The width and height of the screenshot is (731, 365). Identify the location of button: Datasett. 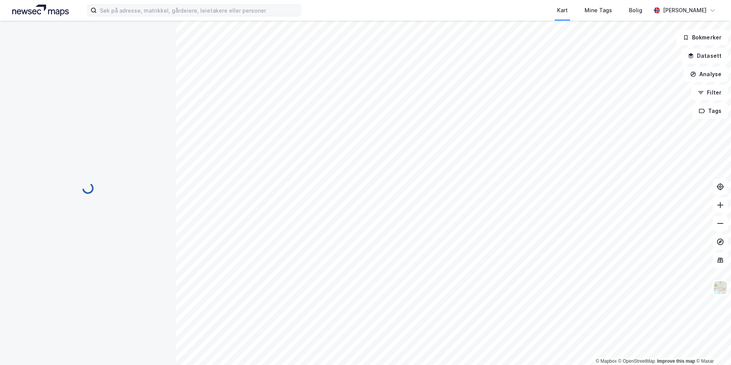
(705, 56).